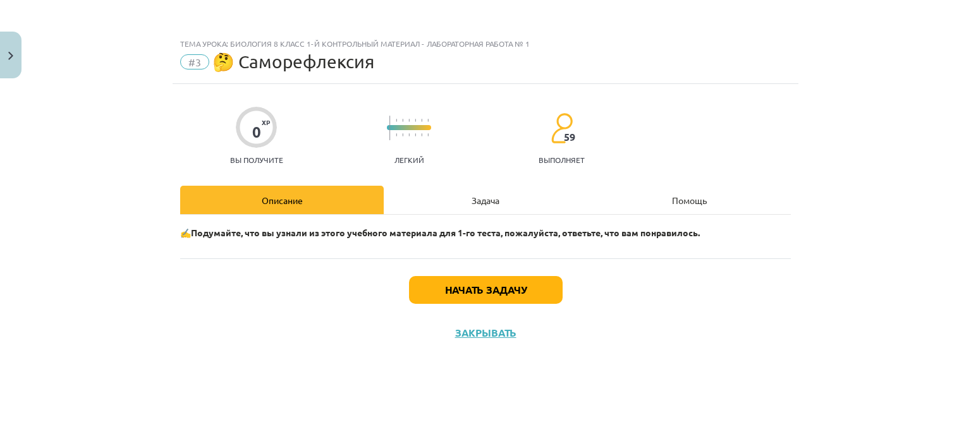  What do you see at coordinates (282, 200) in the screenshot?
I see `font: Описание` at bounding box center [282, 200].